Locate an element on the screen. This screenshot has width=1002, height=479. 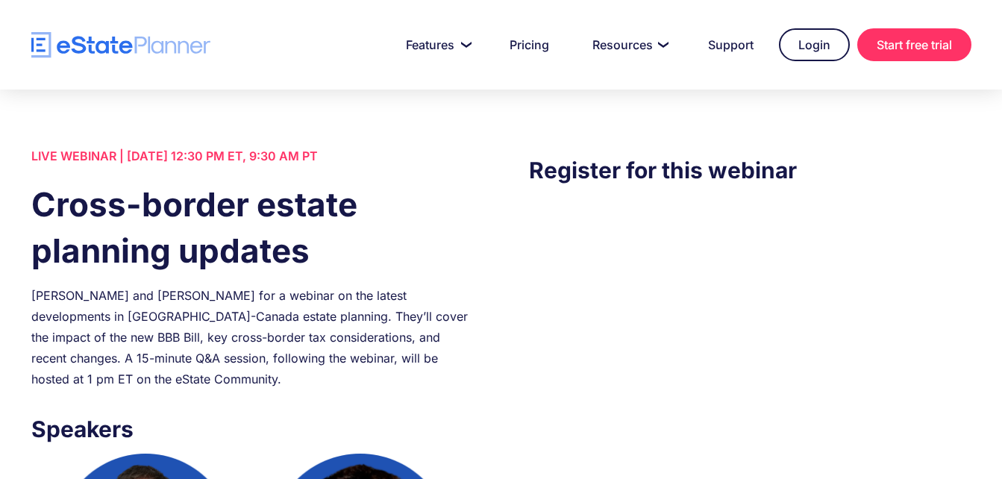
h3: Speakers is located at coordinates (252, 429).